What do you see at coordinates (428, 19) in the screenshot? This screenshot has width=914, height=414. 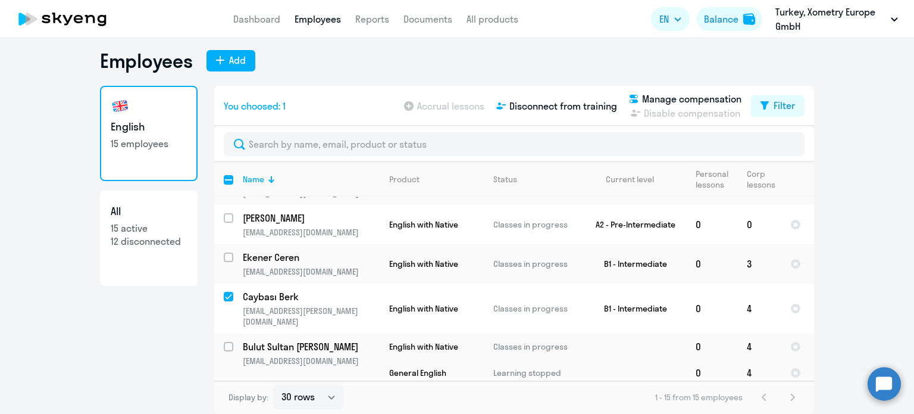 I see `a: Documents` at bounding box center [428, 19].